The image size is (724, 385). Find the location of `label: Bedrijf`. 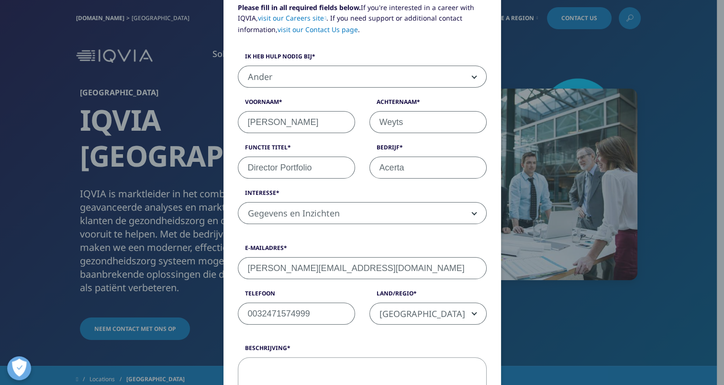

label: Bedrijf is located at coordinates (428, 150).